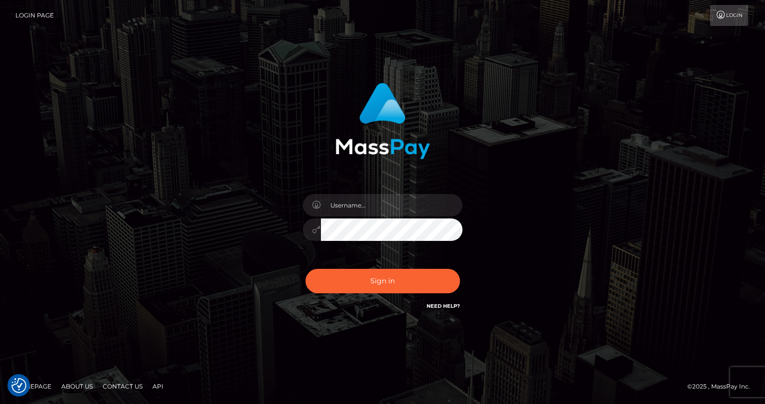 This screenshot has width=765, height=404. I want to click on a: Homepage, so click(33, 386).